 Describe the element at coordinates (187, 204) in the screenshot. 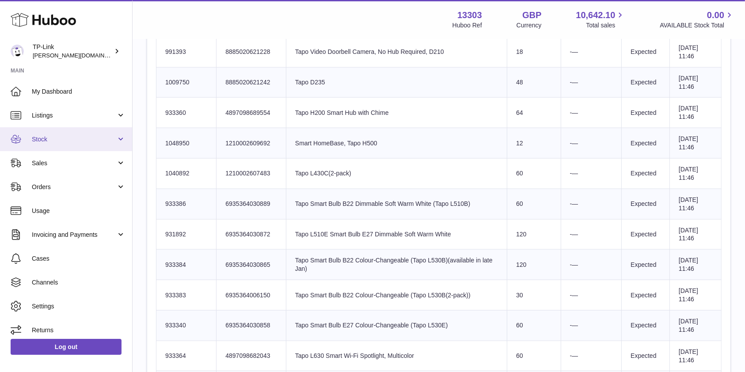

I see `td: 933386` at that location.